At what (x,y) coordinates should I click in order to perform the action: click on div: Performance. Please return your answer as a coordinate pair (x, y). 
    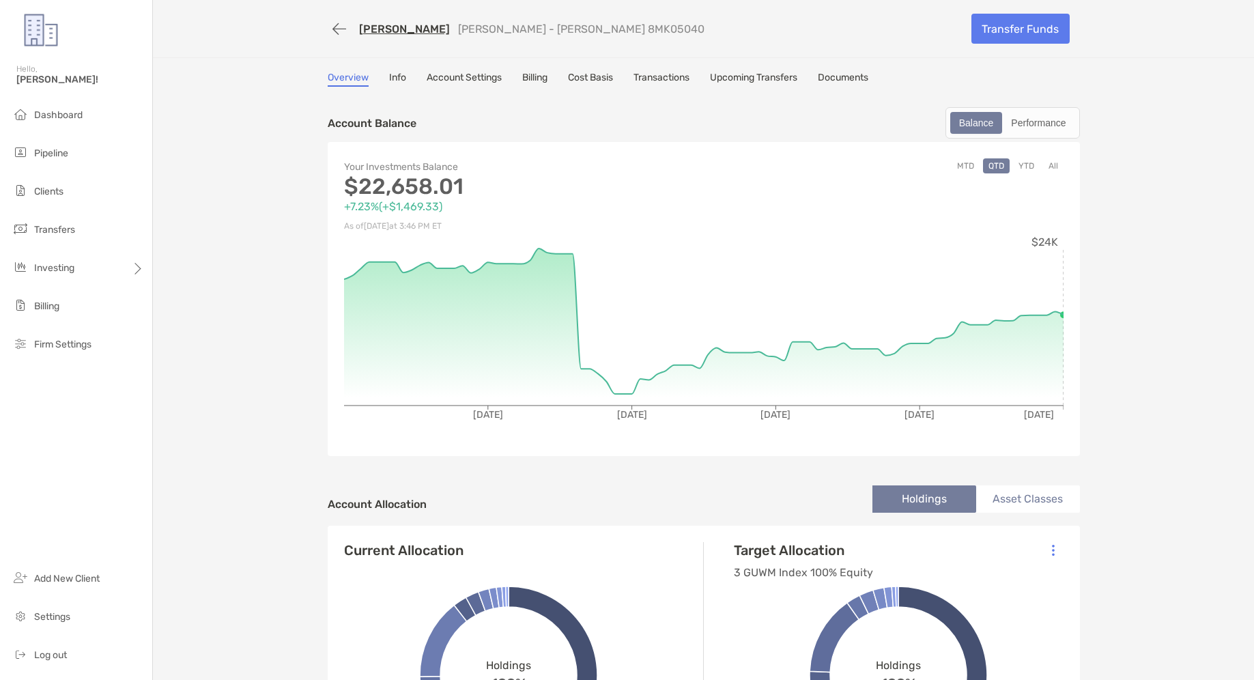
    Looking at the image, I should click on (1038, 123).